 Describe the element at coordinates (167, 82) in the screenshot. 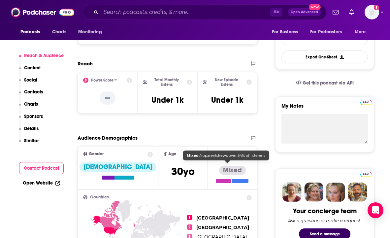

I see `h2: Total Monthly Listens` at that location.